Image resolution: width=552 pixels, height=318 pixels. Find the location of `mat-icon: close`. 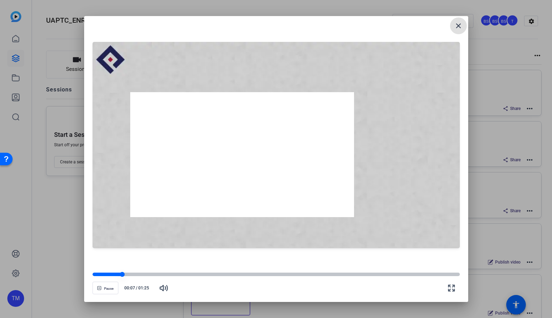

mat-icon: close is located at coordinates (459, 26).